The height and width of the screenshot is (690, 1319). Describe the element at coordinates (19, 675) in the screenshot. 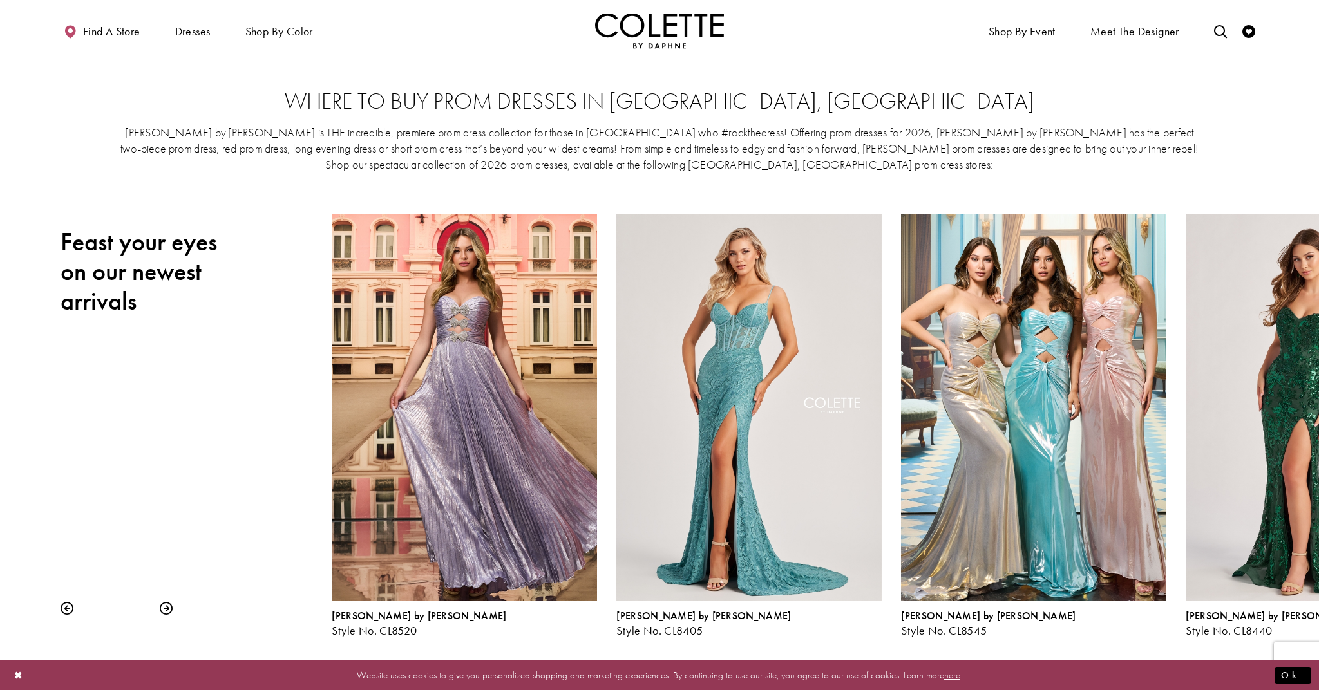

I see `button: Close Dialog` at that location.